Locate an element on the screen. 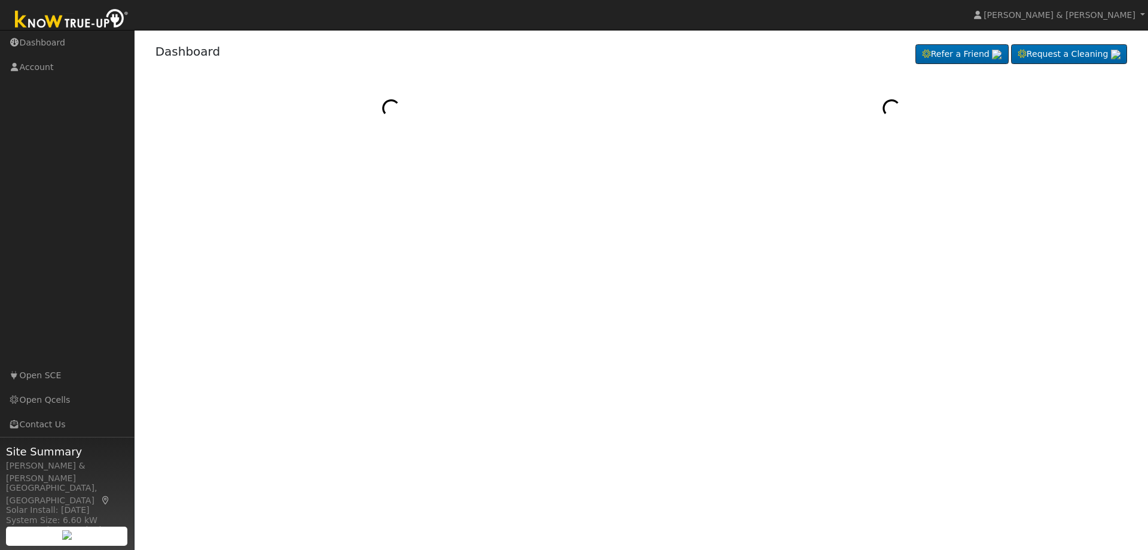 This screenshot has height=550, width=1148. a: Dashboard is located at coordinates (188, 51).